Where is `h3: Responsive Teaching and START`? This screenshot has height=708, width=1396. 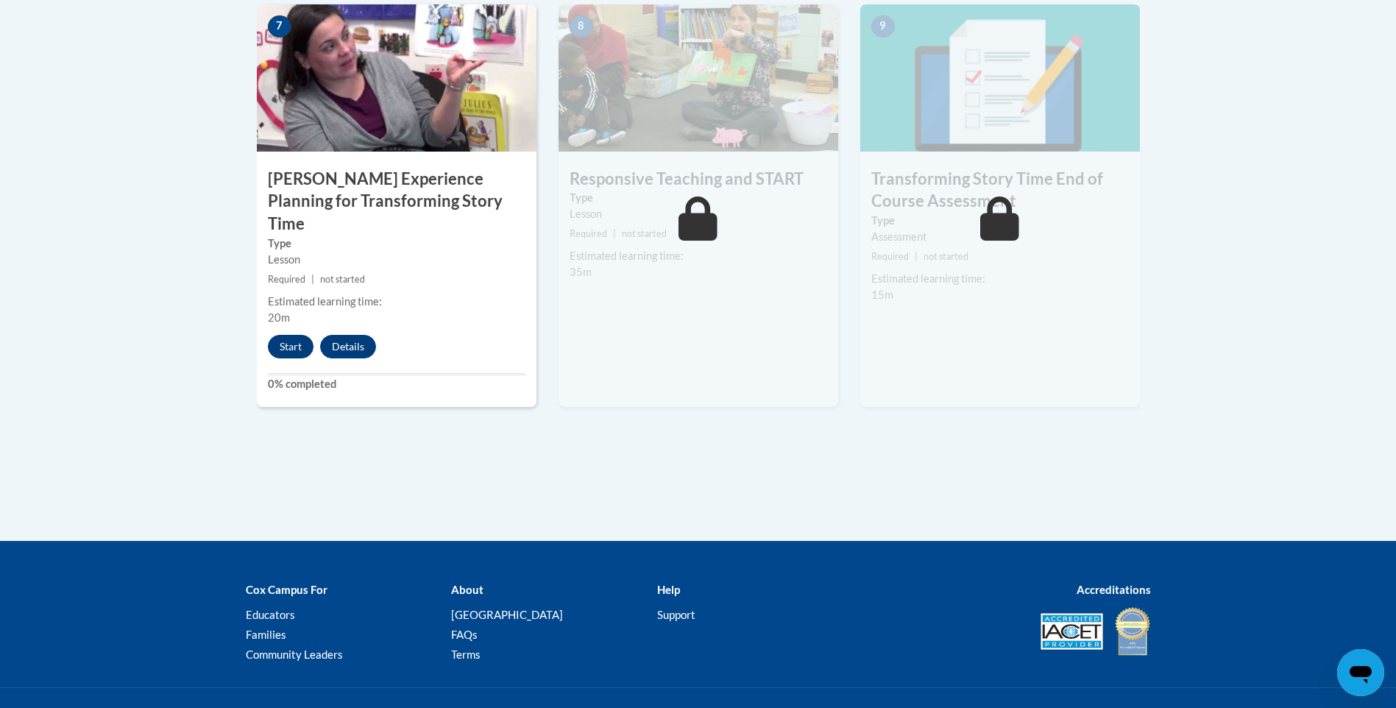 h3: Responsive Teaching and START is located at coordinates (698, 179).